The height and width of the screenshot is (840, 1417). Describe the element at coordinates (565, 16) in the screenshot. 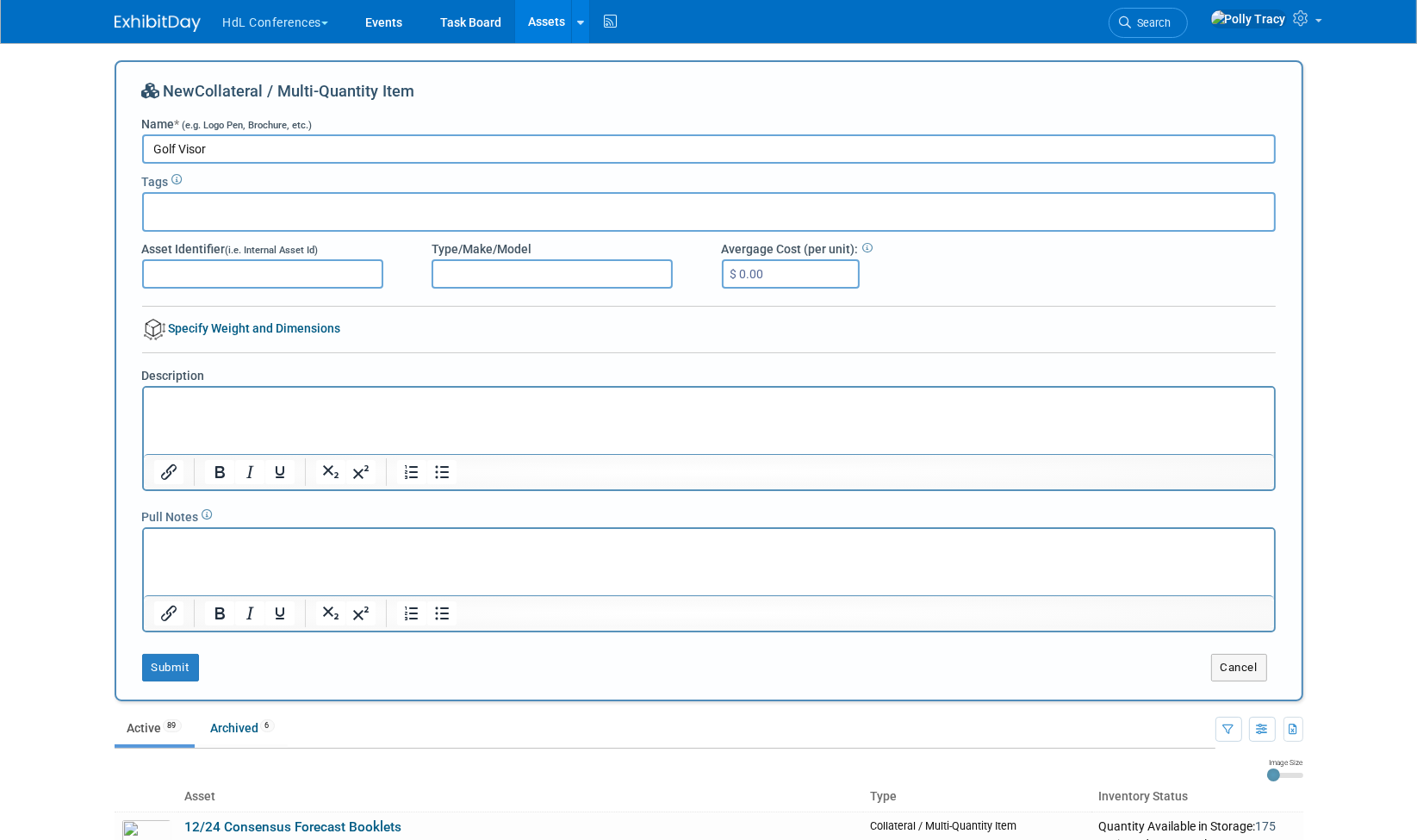

I see `body: Rich Text Area. Press ALT-0 for help.` at that location.